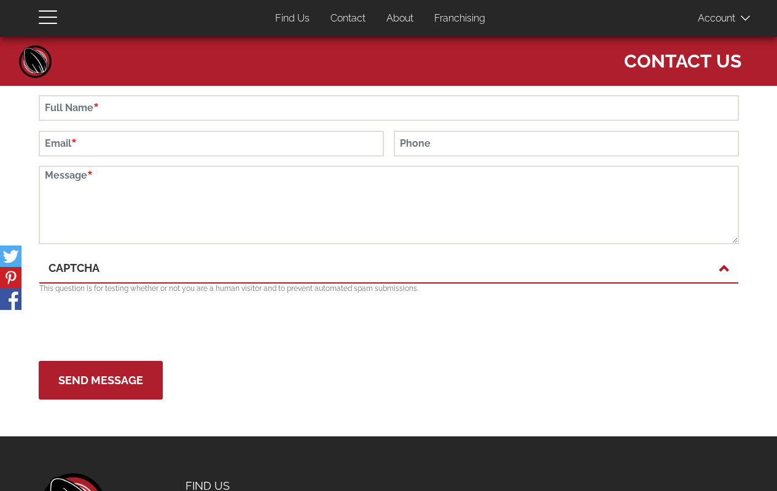 The height and width of the screenshot is (491, 777). What do you see at coordinates (566, 144) in the screenshot?
I see `input: Phone` at bounding box center [566, 144].